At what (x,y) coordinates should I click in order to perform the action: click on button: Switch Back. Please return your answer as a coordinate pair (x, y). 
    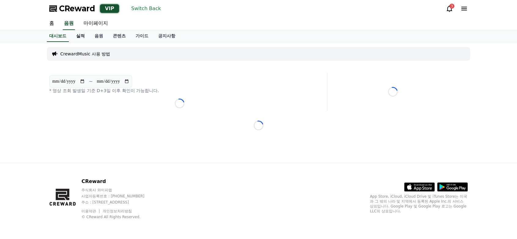
    Looking at the image, I should click on (146, 9).